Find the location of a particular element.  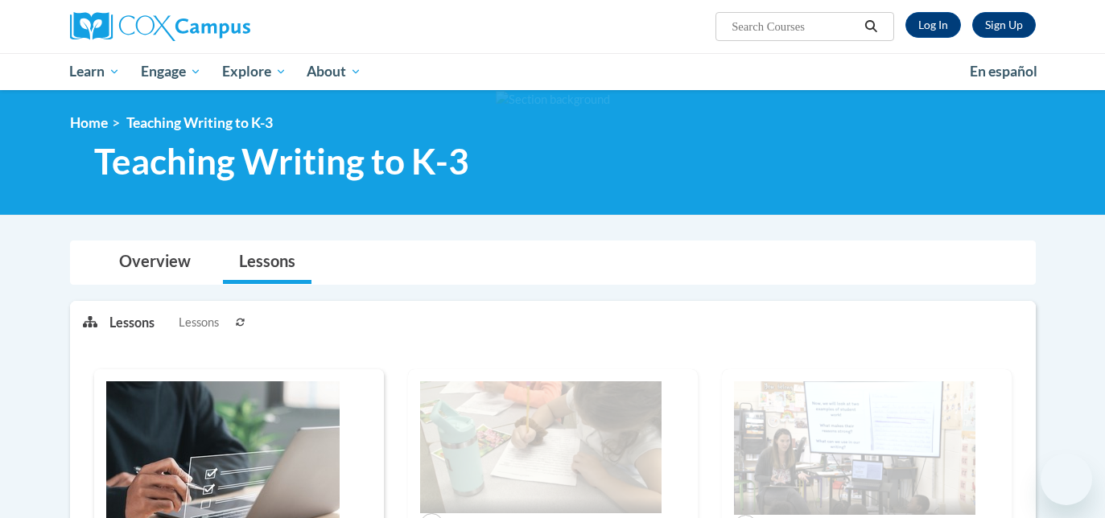

span: Engage is located at coordinates (171, 72).